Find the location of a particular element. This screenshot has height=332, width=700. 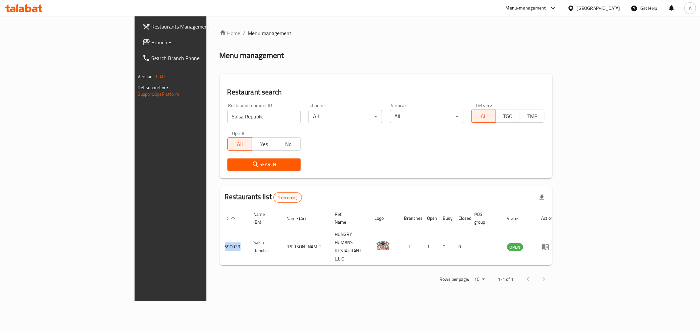

span: Name (Ar) is located at coordinates (300, 218).